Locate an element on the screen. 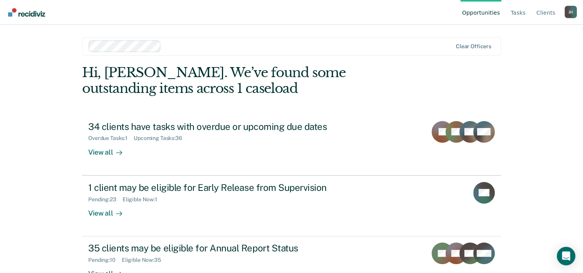 Image resolution: width=583 pixels, height=273 pixels. div: Upcoming Tasks : 36 is located at coordinates (161, 138).